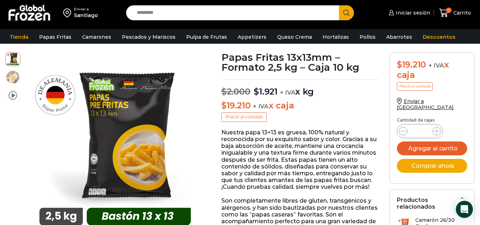 This screenshot has height=225, width=480. Describe the element at coordinates (69, 13) in the screenshot. I see `img: address-field-icon.svg` at that location.